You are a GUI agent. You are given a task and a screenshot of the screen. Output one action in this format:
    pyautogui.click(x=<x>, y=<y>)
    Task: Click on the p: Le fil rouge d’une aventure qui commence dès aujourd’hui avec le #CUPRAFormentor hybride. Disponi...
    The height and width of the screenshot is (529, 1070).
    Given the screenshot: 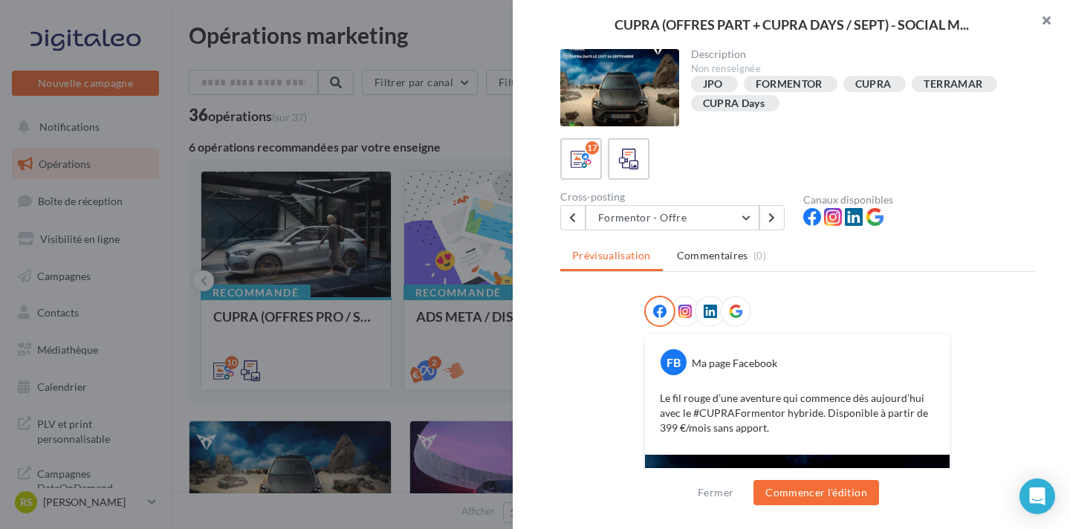 What is the action you would take?
    pyautogui.click(x=797, y=413)
    